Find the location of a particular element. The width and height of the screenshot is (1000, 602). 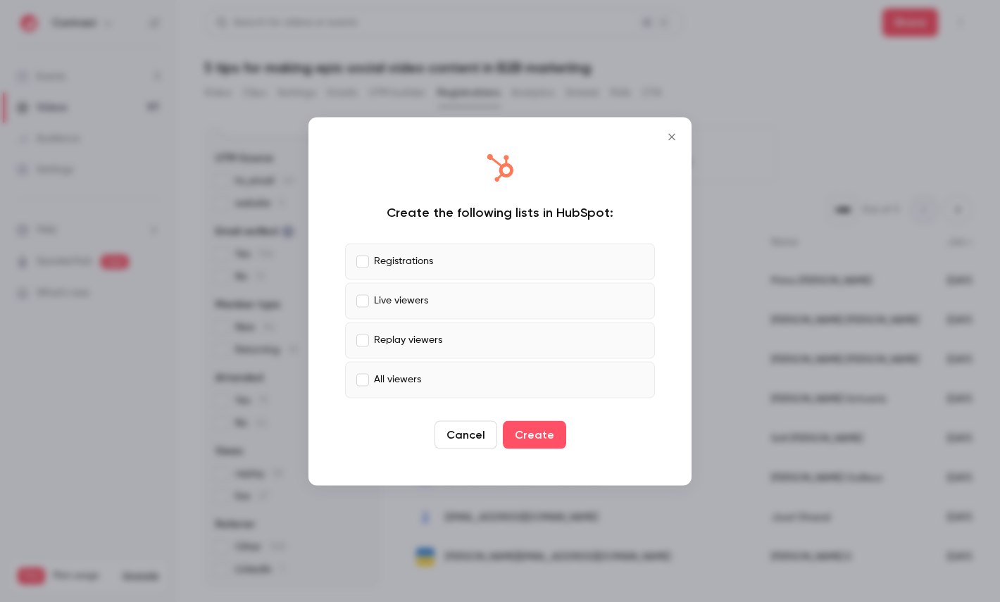

button: Cancel is located at coordinates (465, 434).